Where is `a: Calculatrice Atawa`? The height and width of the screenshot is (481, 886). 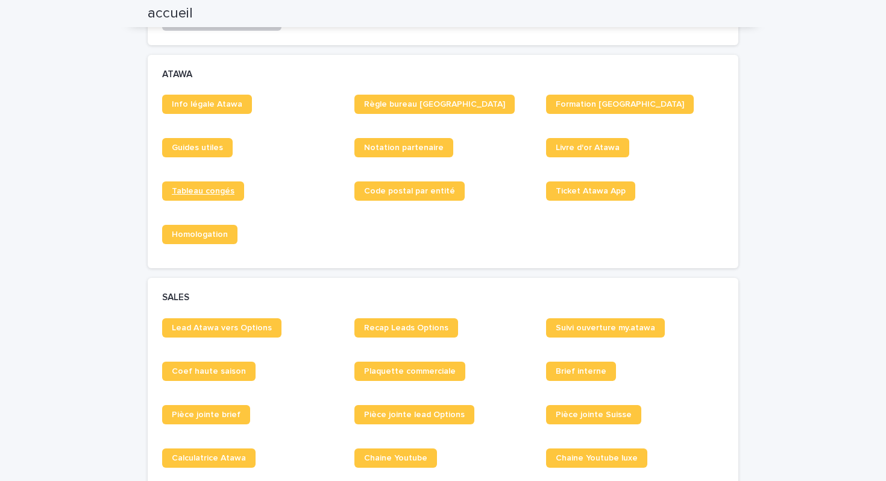 a: Calculatrice Atawa is located at coordinates (208, 458).